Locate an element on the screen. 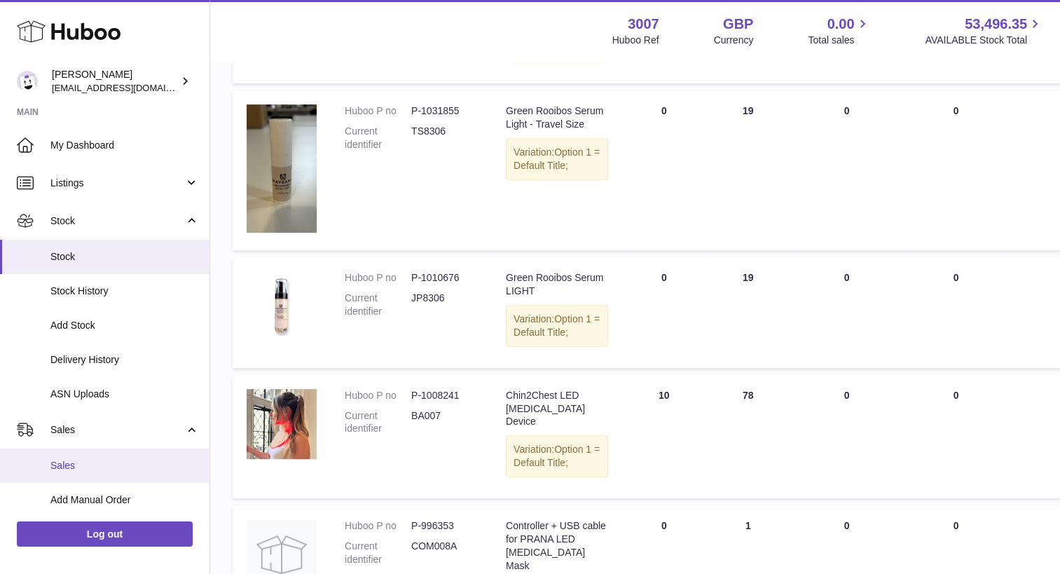 The image size is (1060, 574). img: bevmay@maysama.com is located at coordinates (27, 81).